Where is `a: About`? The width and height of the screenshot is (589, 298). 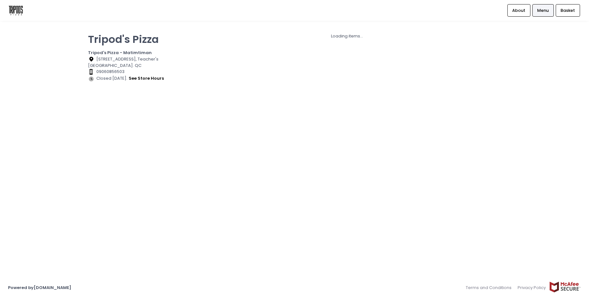
a: About is located at coordinates (519, 10).